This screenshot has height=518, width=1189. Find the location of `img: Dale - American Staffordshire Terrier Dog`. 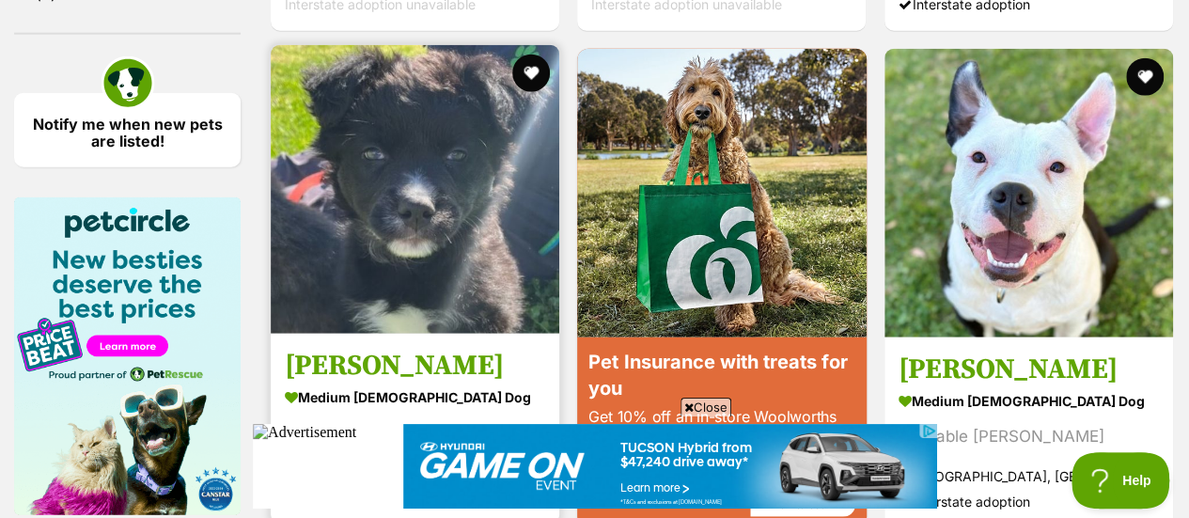

img: Dale - American Staffordshire Terrier Dog is located at coordinates (1028, 193).